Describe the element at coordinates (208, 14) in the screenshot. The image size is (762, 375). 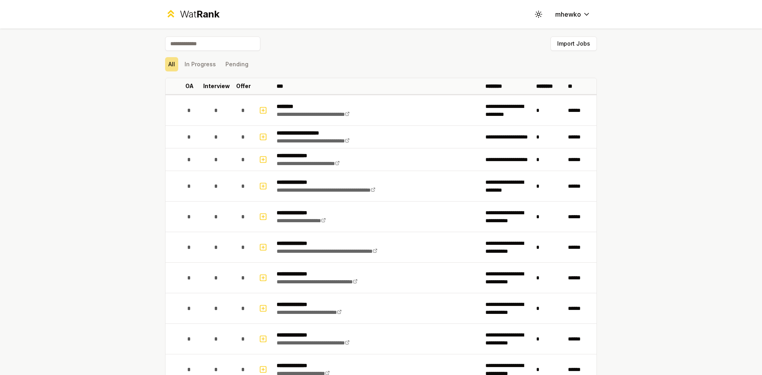
I see `span: Rank` at that location.